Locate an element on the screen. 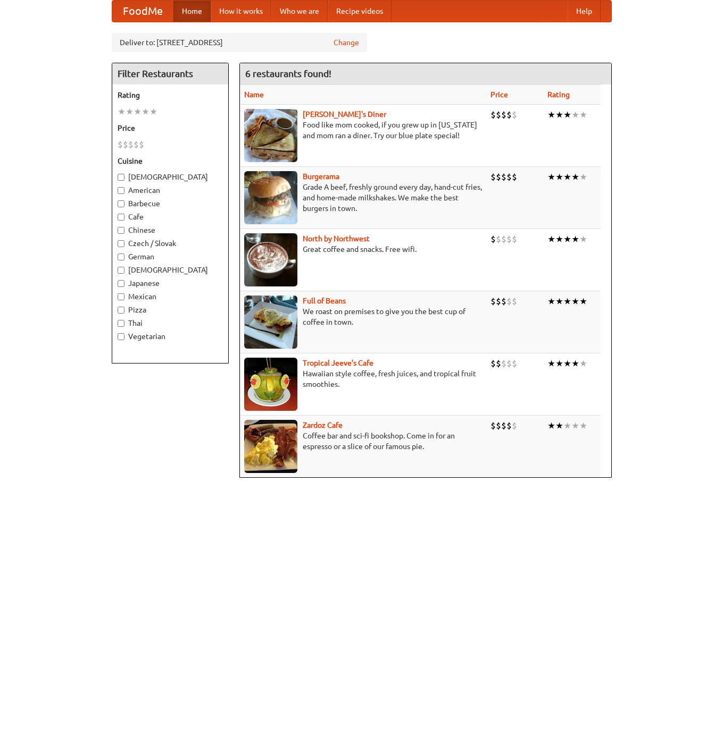  a: Help is located at coordinates (584, 11).